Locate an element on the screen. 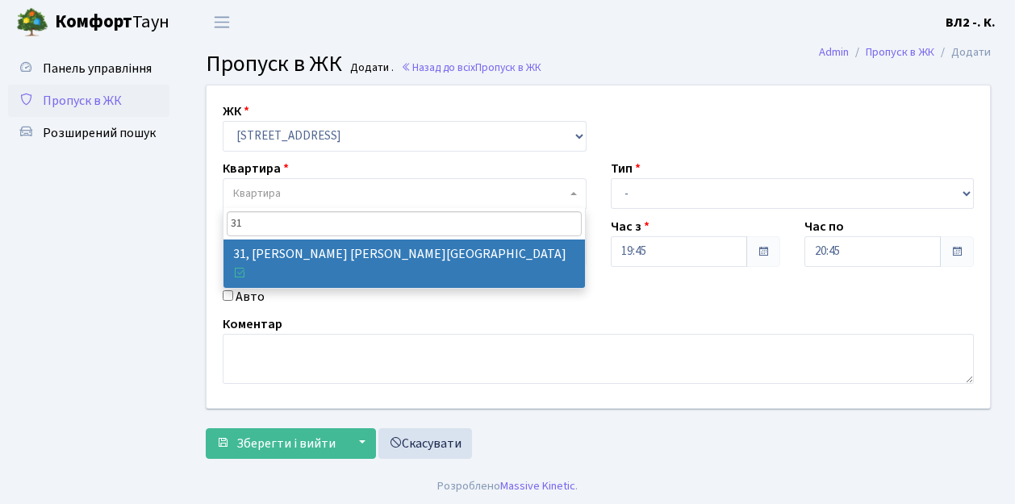 The image size is (1015, 504). label: Коментар is located at coordinates (253, 324).